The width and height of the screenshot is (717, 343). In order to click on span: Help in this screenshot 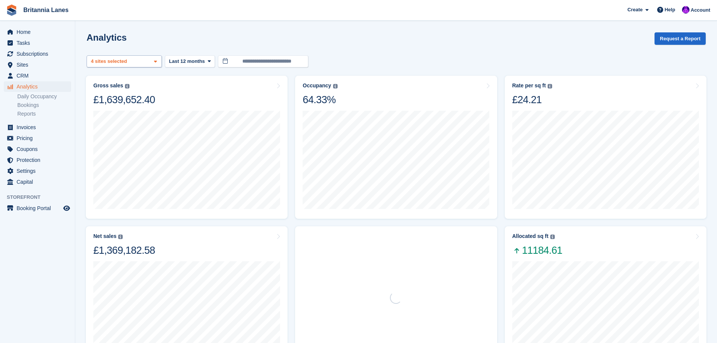, I will do `click(670, 10)`.